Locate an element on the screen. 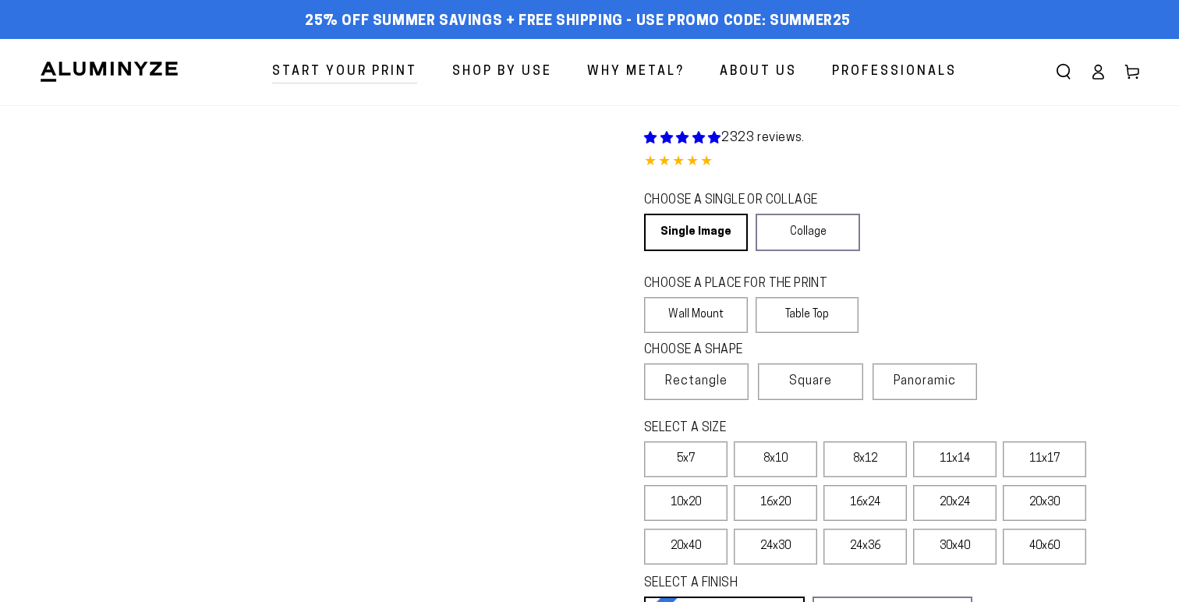  span: Why Metal? is located at coordinates (636, 72).